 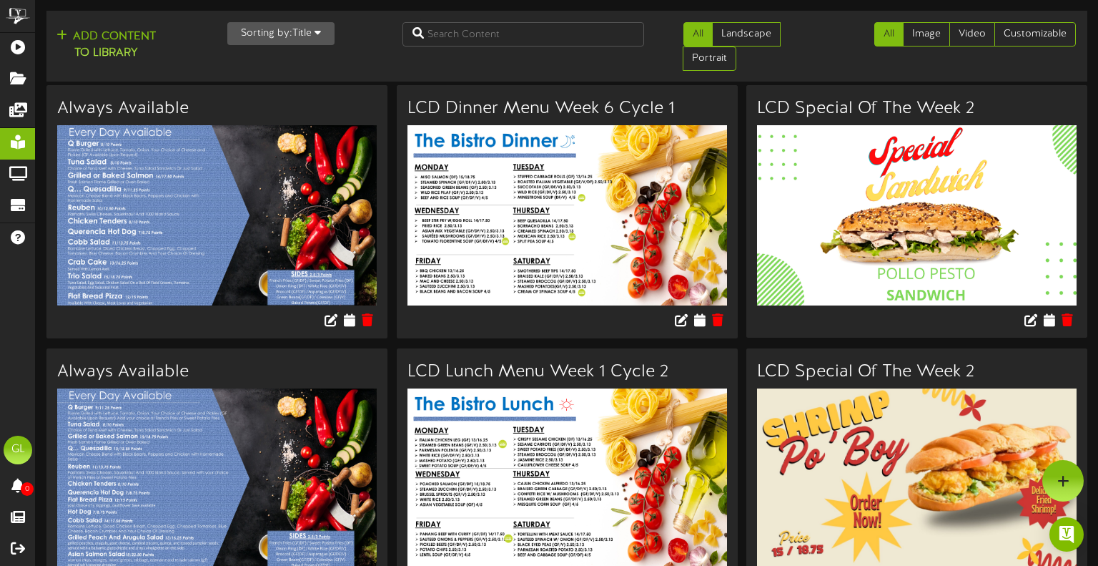 I want to click on div: Open Intercom Messenger, so click(x=1067, y=534).